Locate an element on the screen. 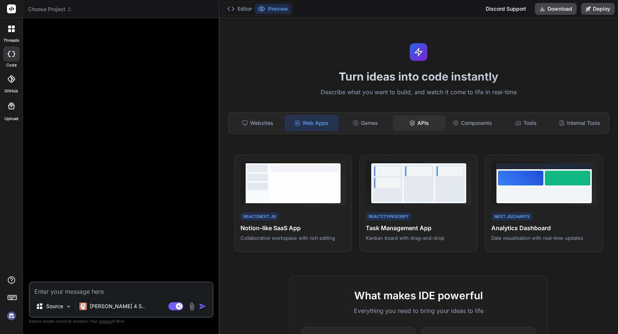 This screenshot has height=334, width=618. div: Internal Tools is located at coordinates (580, 123).